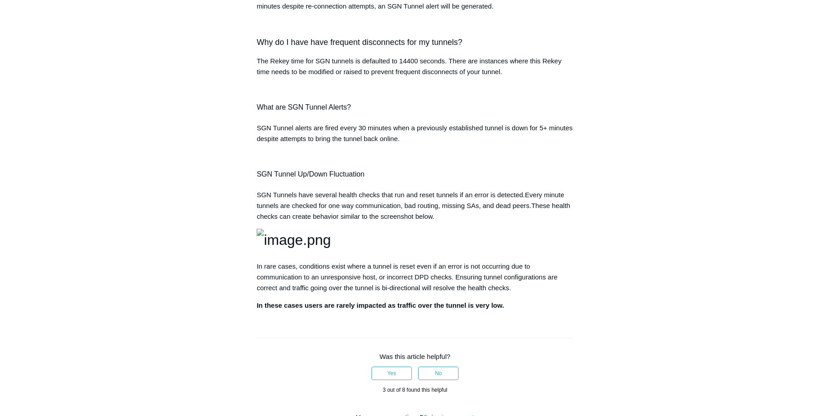 This screenshot has height=416, width=830. Describe the element at coordinates (439, 373) in the screenshot. I see `button: This article was not helpful` at that location.